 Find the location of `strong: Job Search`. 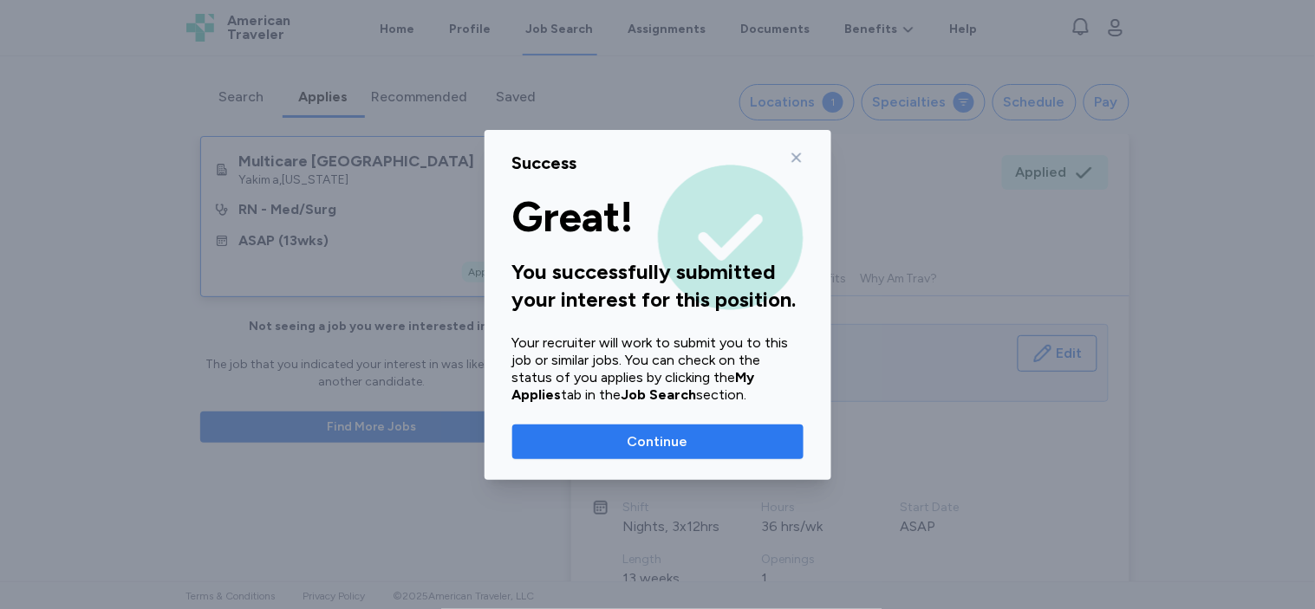

strong: Job Search is located at coordinates (659, 394).